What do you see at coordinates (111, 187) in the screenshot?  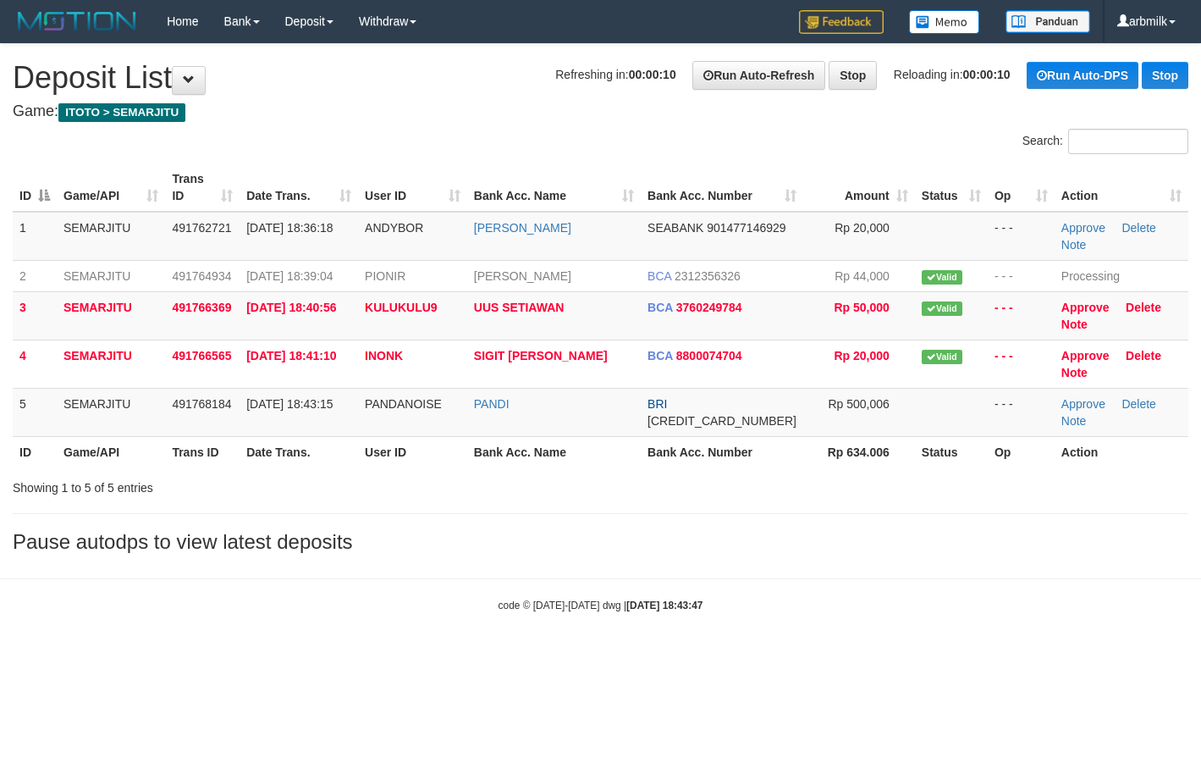 I see `th: Game/API: activate to sort column ascending` at bounding box center [111, 187].